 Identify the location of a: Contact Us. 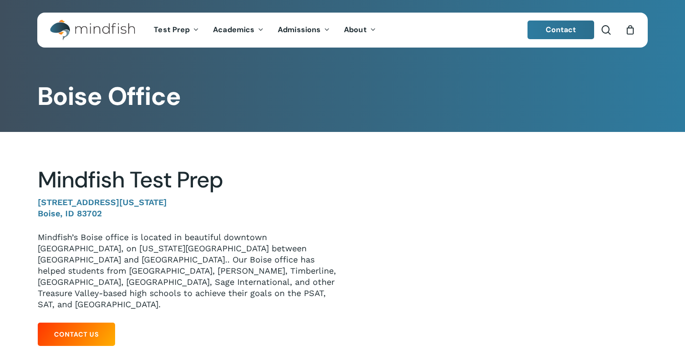
(76, 334).